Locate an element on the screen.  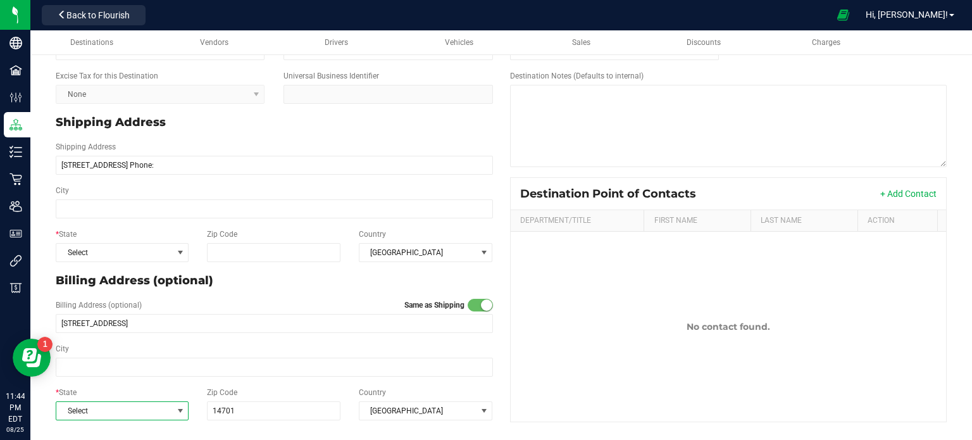
div: Destination Point of Contacts is located at coordinates (613, 194).